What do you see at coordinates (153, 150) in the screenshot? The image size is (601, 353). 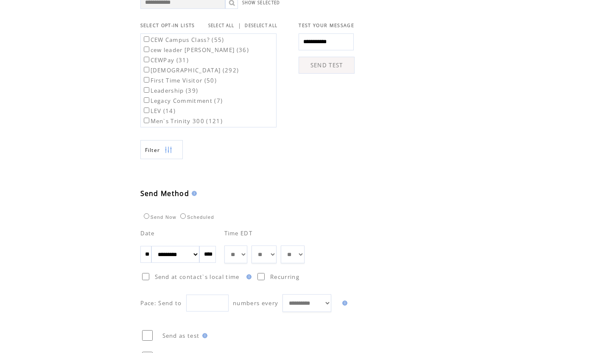 I see `span: Show filters` at bounding box center [153, 150].